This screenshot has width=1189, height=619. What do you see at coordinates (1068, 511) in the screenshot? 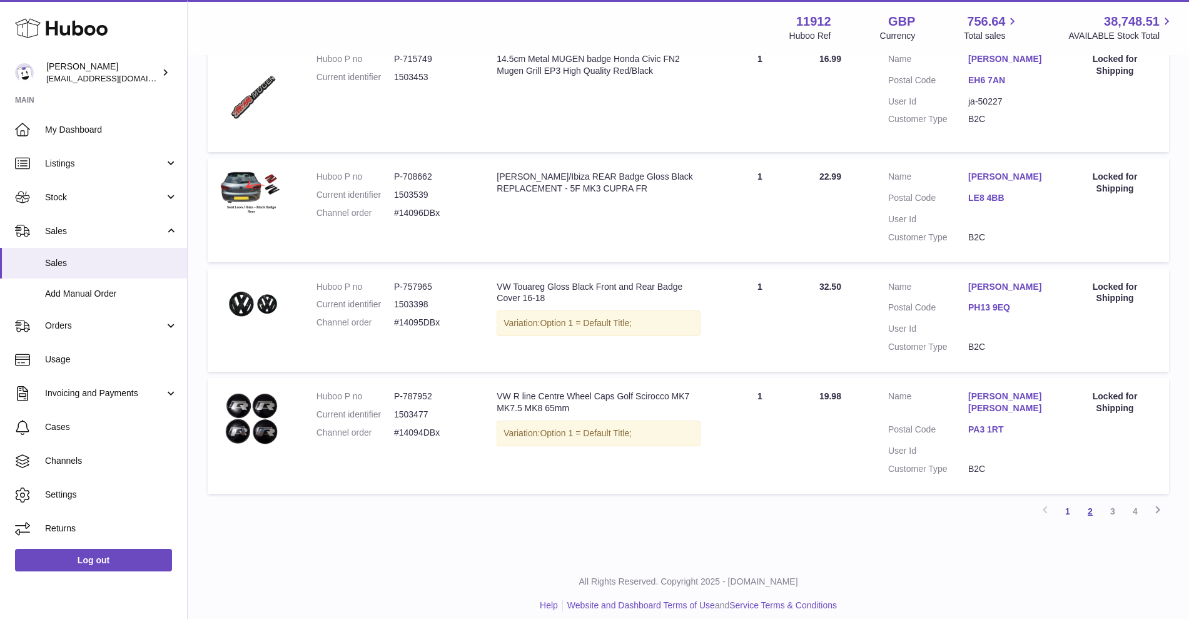
I see `a: 1` at bounding box center [1068, 511].